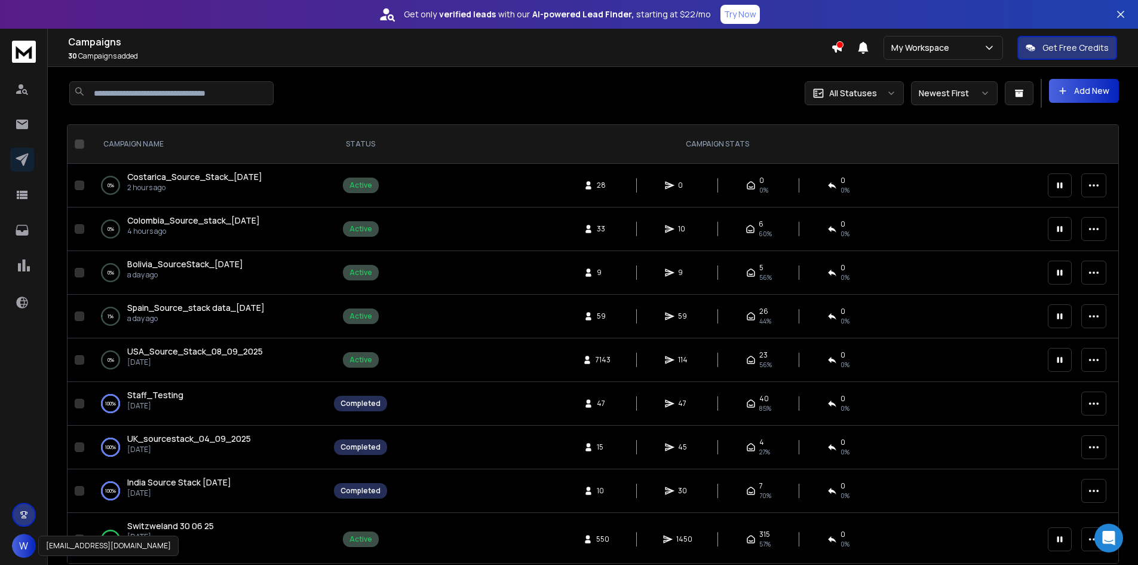 The width and height of the screenshot is (1138, 565). I want to click on span: 7143, so click(603, 360).